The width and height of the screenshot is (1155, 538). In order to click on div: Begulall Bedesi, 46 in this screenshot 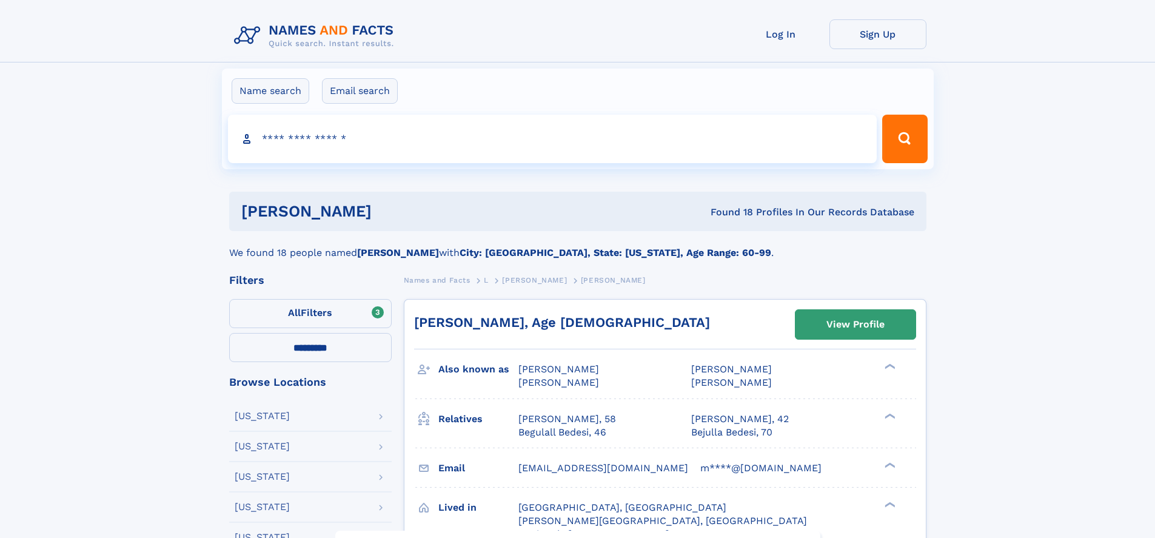, I will do `click(562, 432)`.